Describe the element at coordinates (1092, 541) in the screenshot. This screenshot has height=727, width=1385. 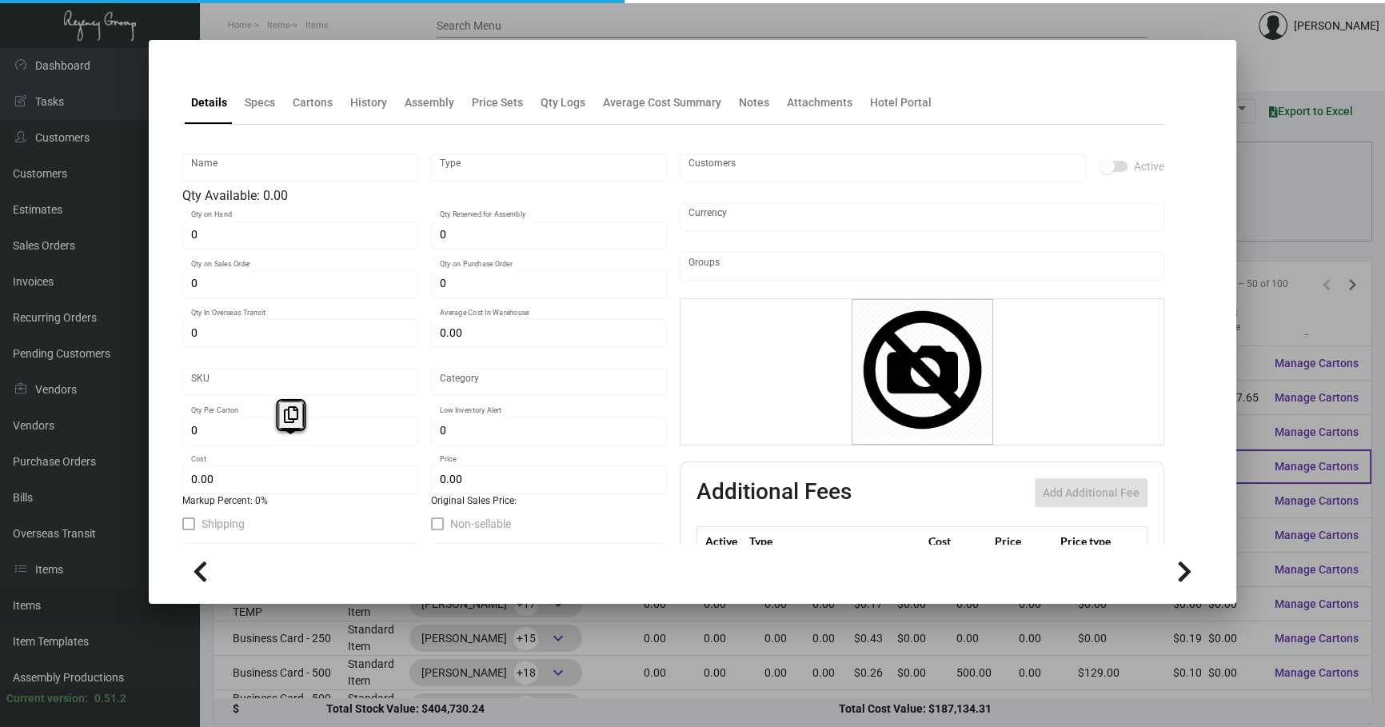
I see `th: Price type` at that location.